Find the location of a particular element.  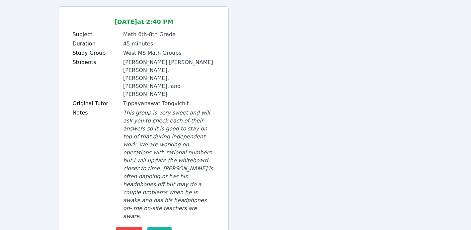

label: Notes is located at coordinates (96, 113).